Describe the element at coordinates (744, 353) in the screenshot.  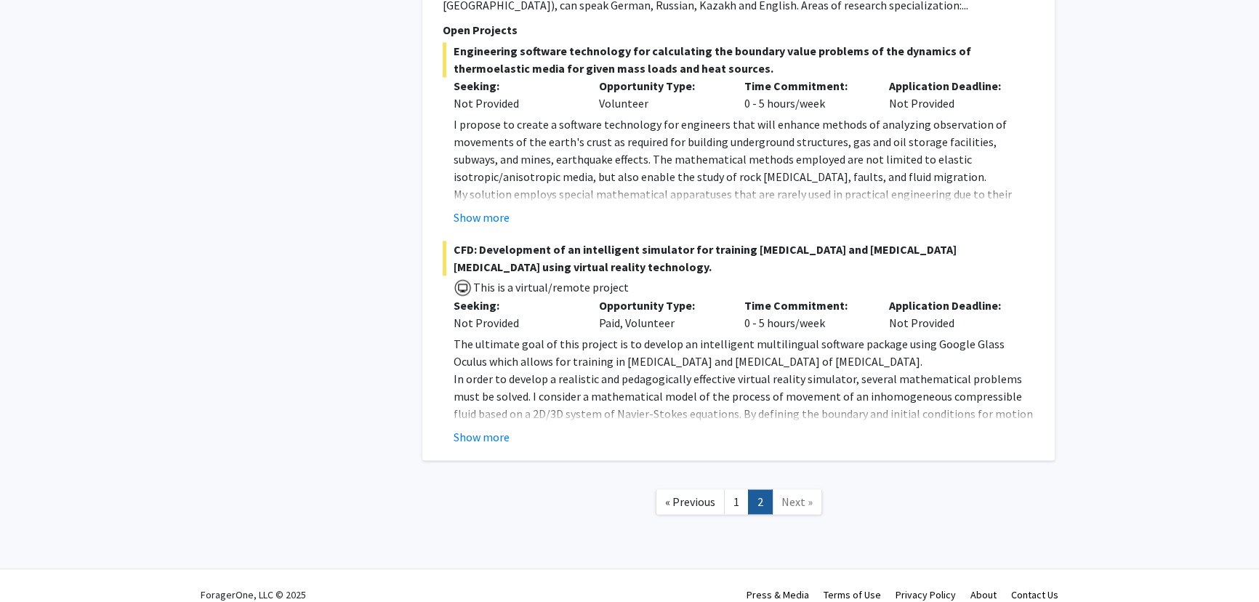
I see `p: The ultimate goal of this project is to develop an intelligent multilingual software package usin...` at that location.